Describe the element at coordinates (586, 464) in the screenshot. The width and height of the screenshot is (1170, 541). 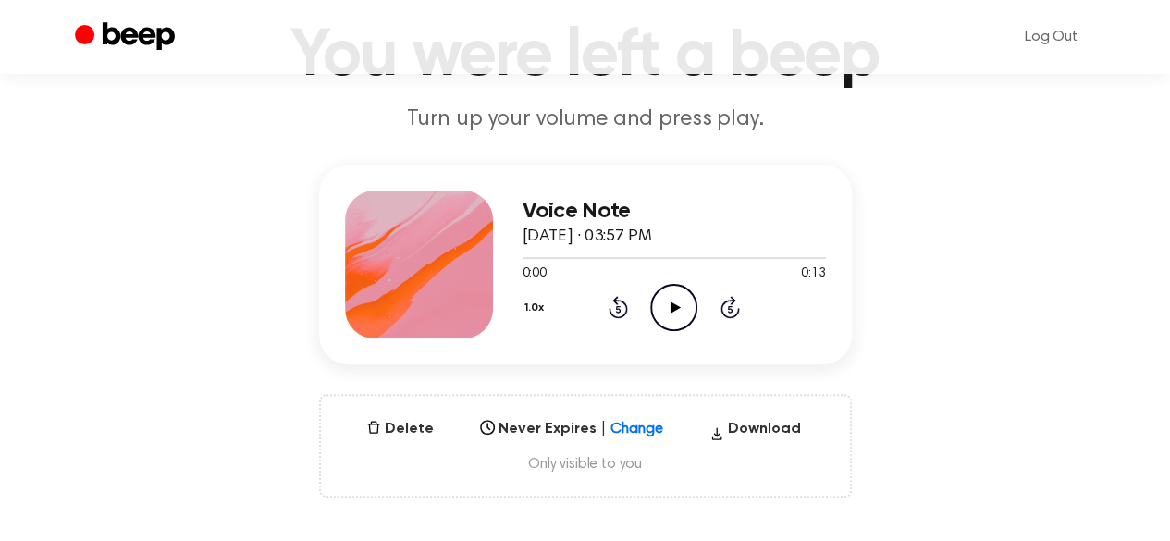
I see `span: Only visible to you` at that location.